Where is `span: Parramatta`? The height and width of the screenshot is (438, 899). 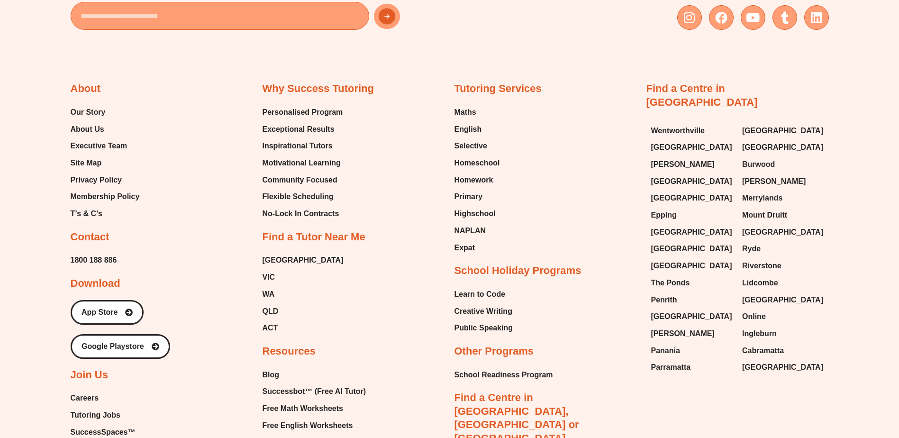 span: Parramatta is located at coordinates (671, 367).